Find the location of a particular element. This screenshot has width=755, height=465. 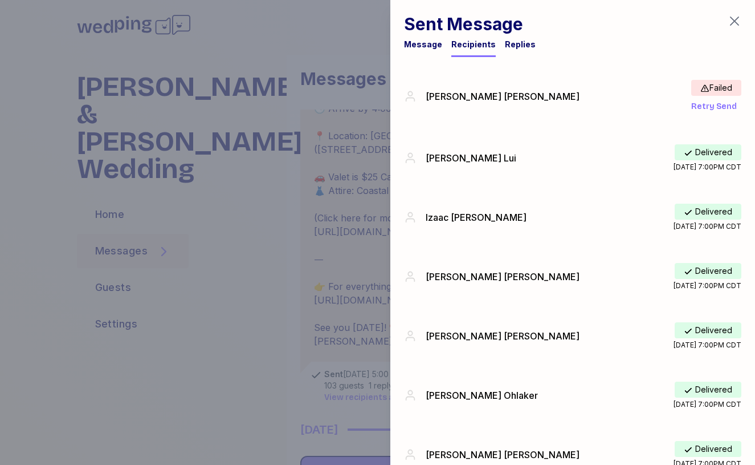

div: Message is located at coordinates (423, 44).